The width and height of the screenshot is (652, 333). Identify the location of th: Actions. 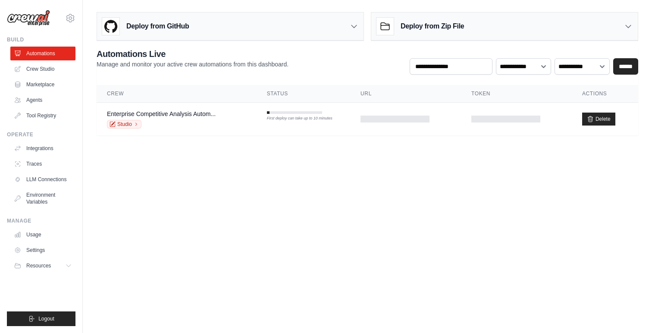
(605, 94).